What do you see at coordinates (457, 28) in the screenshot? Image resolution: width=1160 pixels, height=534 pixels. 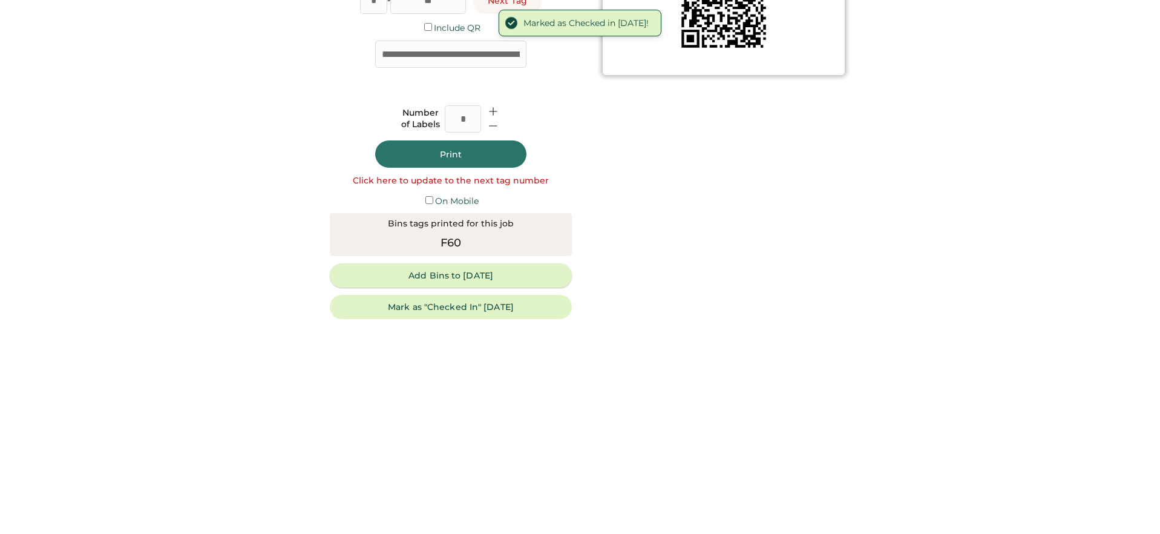 I see `label: Include QR` at bounding box center [457, 28].